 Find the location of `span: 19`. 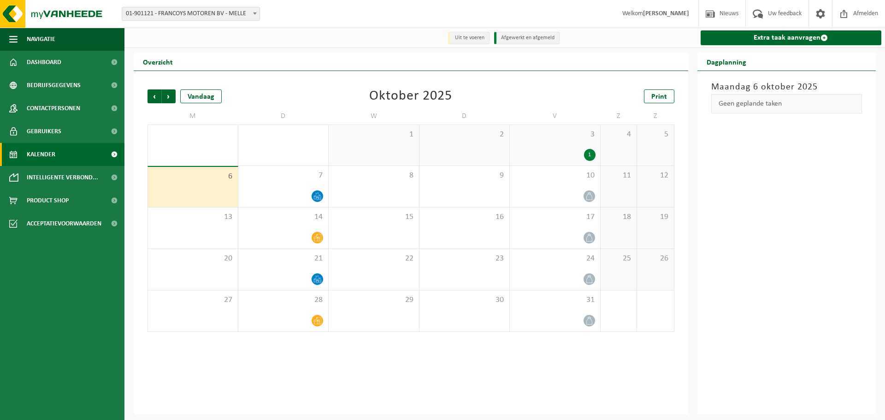

span: 19 is located at coordinates (655, 217).